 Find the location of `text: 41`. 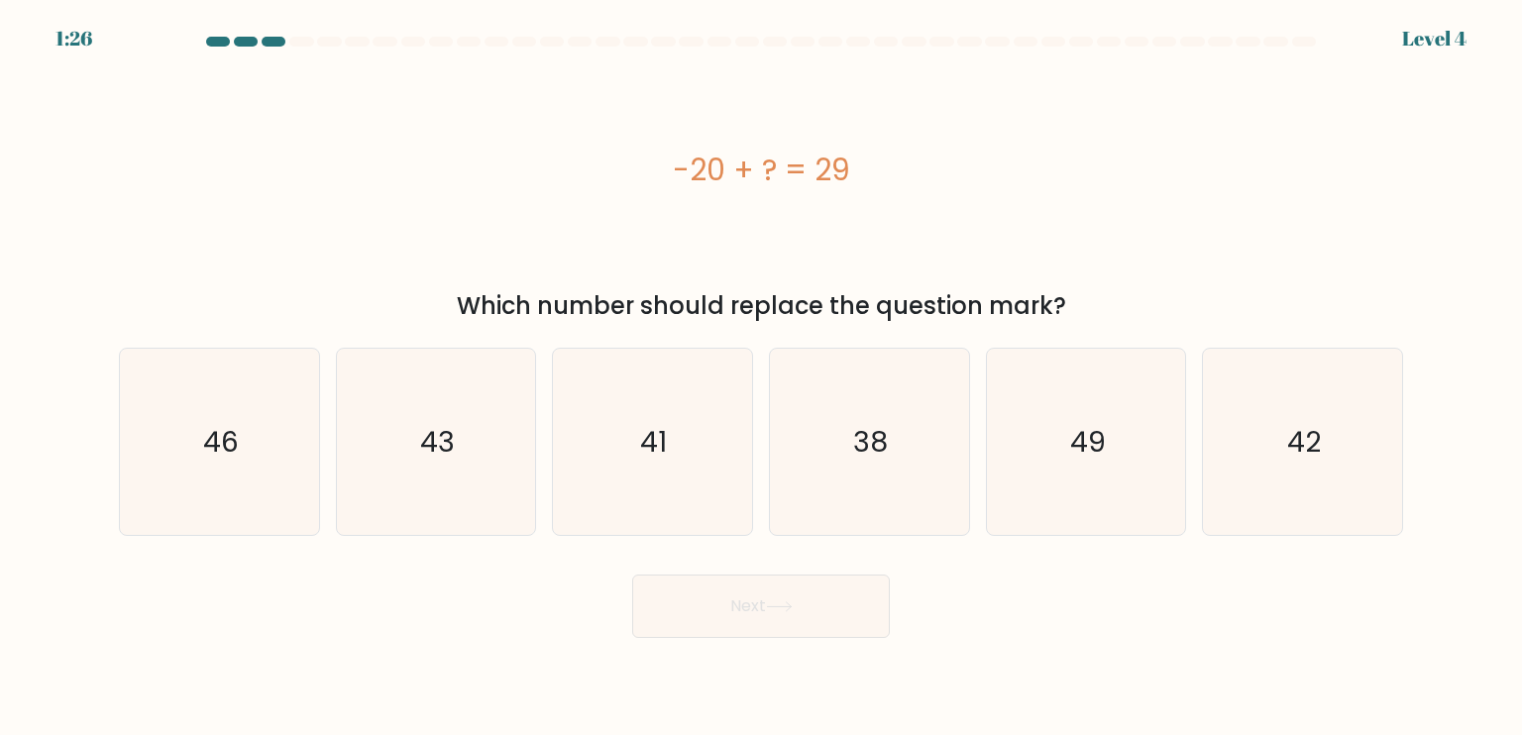

text: 41 is located at coordinates (654, 441).